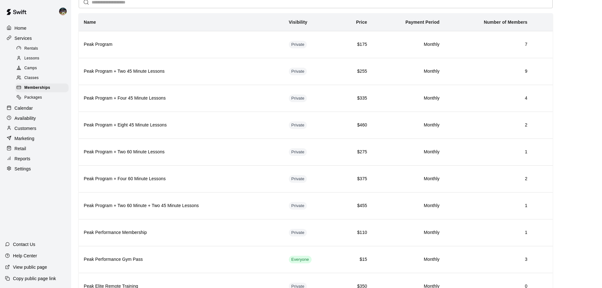 The height and width of the screenshot is (288, 602). What do you see at coordinates (43, 78) in the screenshot?
I see `a: Classes` at bounding box center [43, 78].